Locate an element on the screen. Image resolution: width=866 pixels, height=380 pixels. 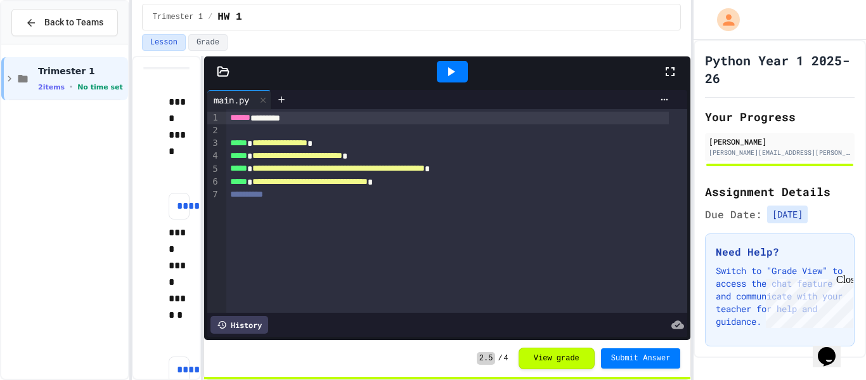
div: 5 is located at coordinates (214, 169).